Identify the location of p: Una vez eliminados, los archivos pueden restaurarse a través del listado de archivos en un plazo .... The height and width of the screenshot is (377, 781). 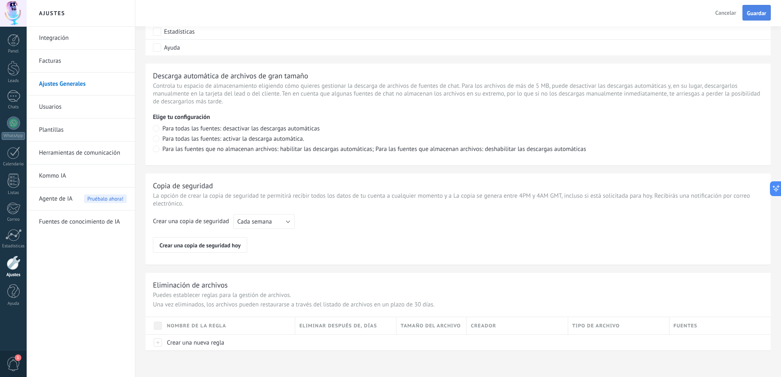
(458, 304).